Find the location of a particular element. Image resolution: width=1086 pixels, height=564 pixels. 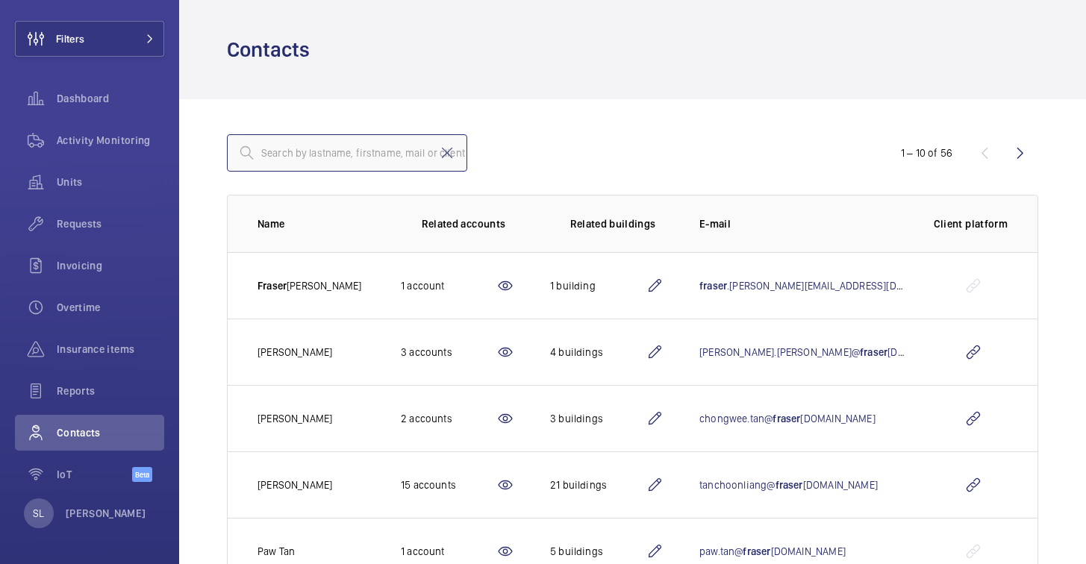

div: 3 buildings is located at coordinates (598, 419).